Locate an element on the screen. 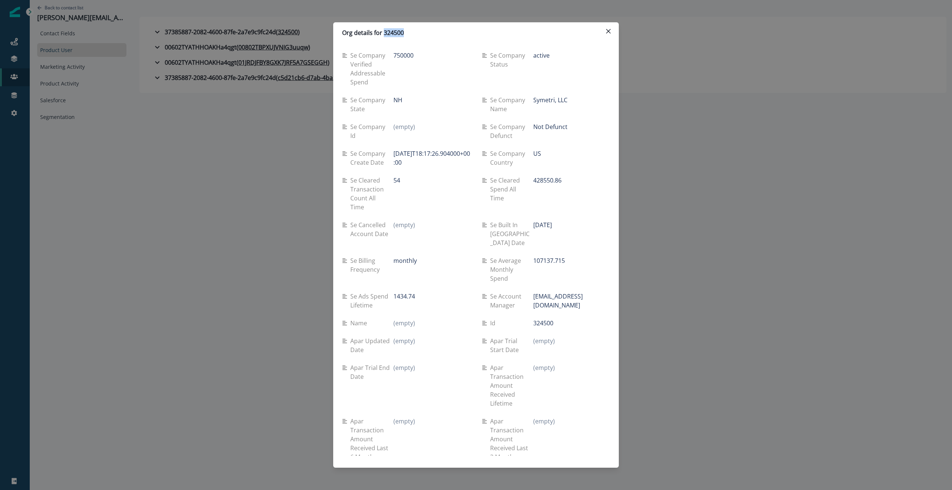 This screenshot has width=952, height=490. p: Se company state is located at coordinates (372, 104).